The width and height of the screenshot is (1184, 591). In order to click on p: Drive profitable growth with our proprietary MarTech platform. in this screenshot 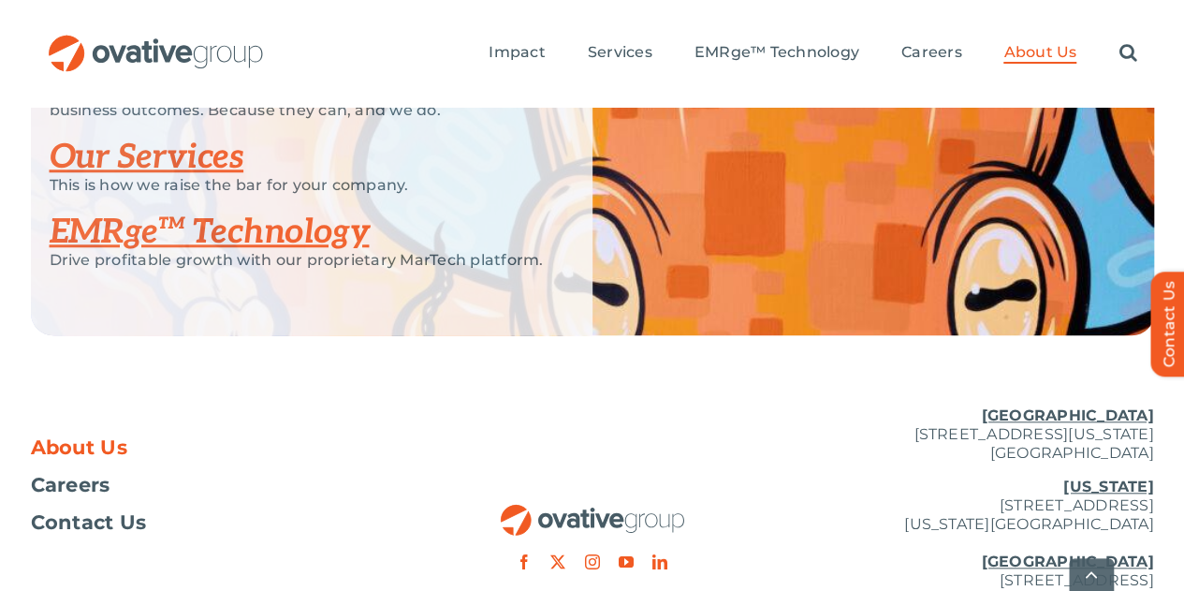, I will do `click(298, 260)`.